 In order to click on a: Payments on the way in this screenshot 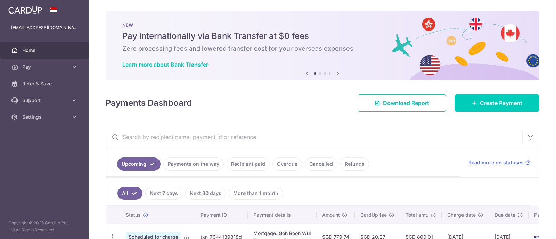, I will do `click(193, 164)`.